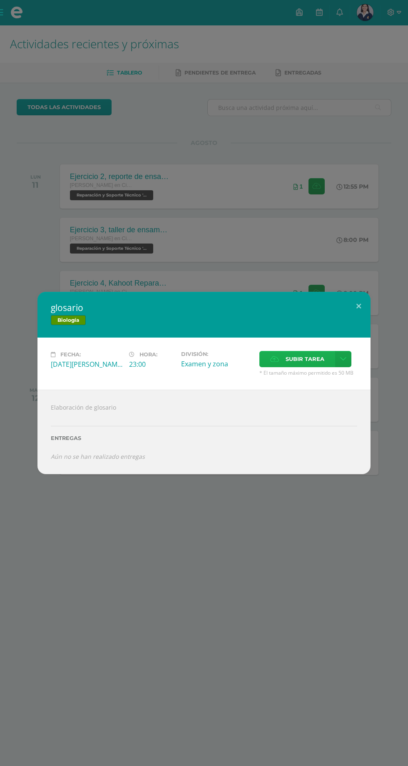 This screenshot has width=408, height=766. What do you see at coordinates (152, 364) in the screenshot?
I see `div: 23:00` at bounding box center [152, 364].